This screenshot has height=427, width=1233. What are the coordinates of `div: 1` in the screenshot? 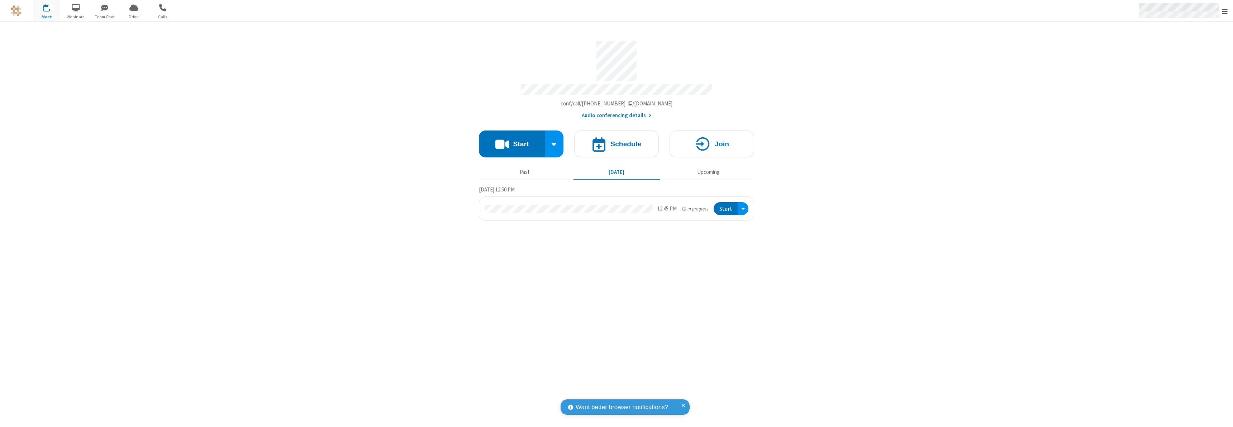 It's located at (51, 6).